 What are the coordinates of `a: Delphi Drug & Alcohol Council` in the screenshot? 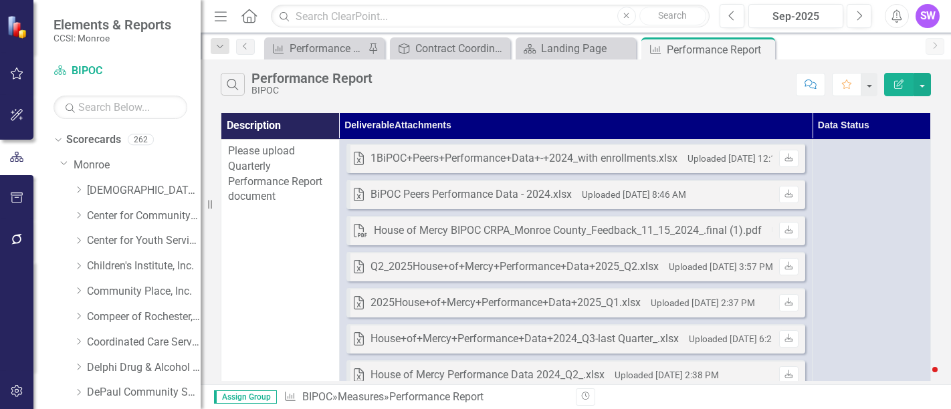 It's located at (144, 368).